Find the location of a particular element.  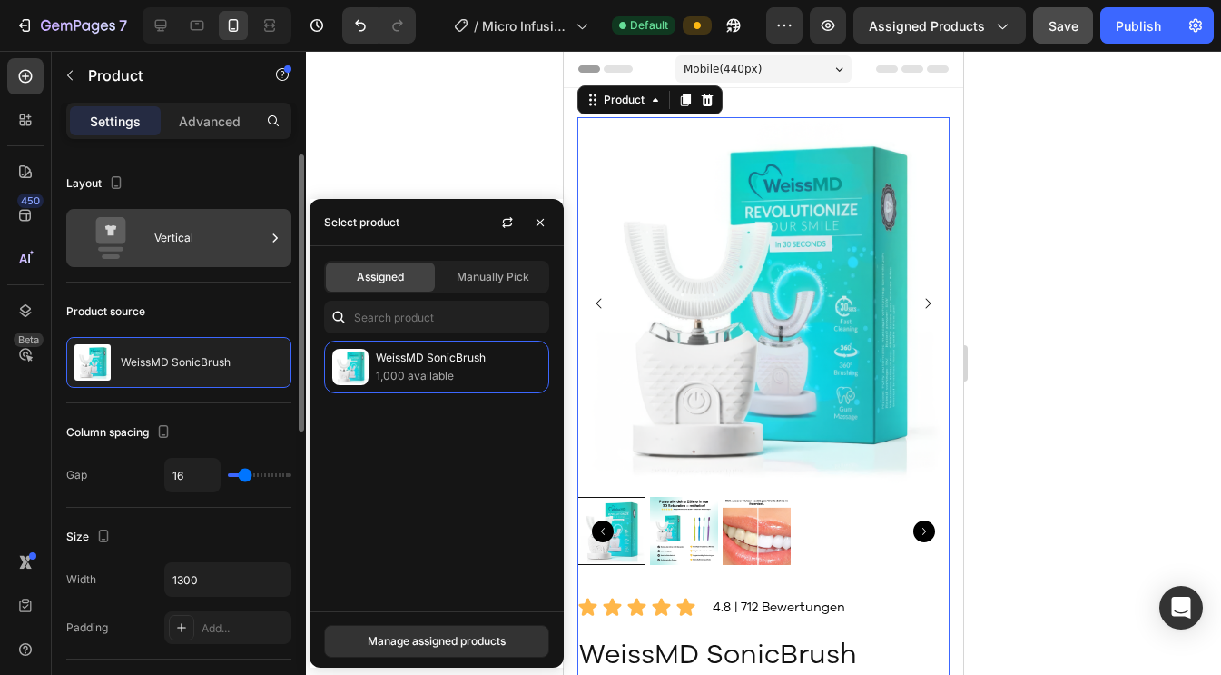

span: Save is located at coordinates (1063, 25).